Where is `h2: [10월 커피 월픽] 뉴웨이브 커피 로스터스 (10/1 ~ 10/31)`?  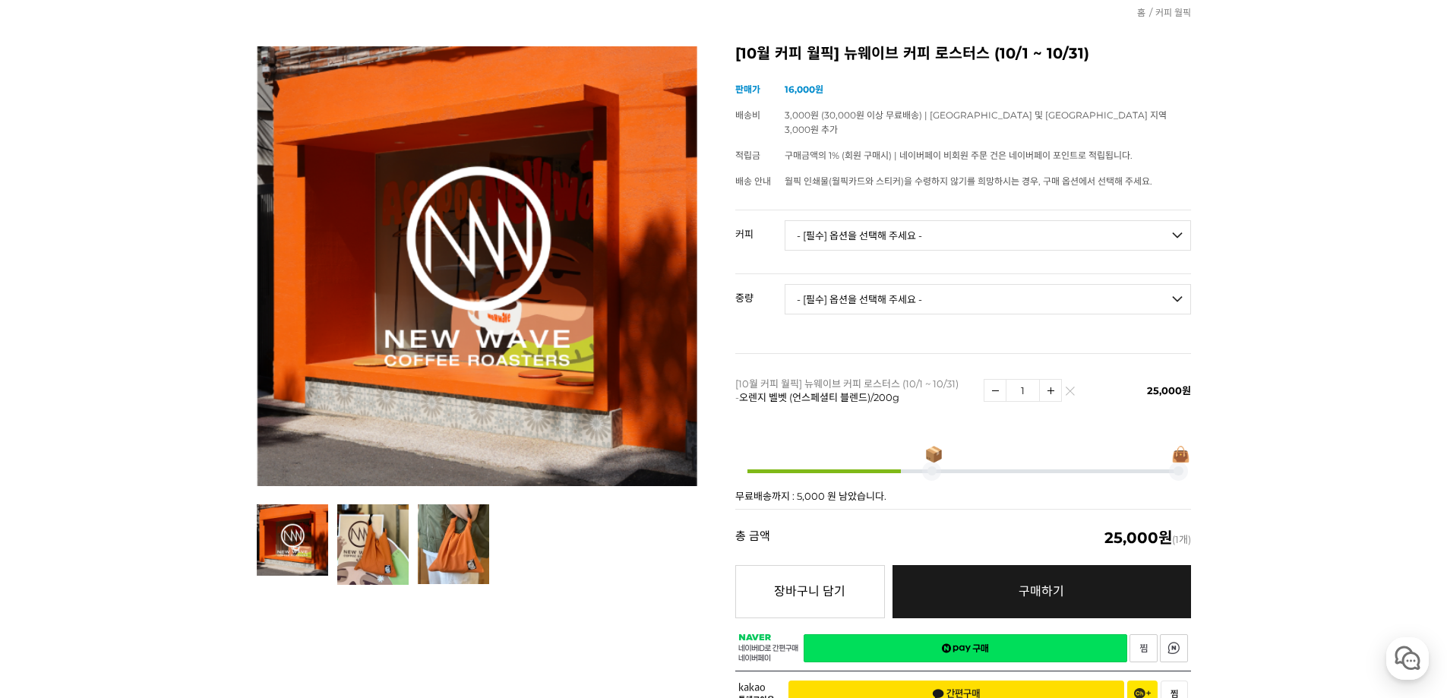
h2: [10월 커피 월픽] 뉴웨이브 커피 로스터스 (10/1 ~ 10/31) is located at coordinates (963, 54).